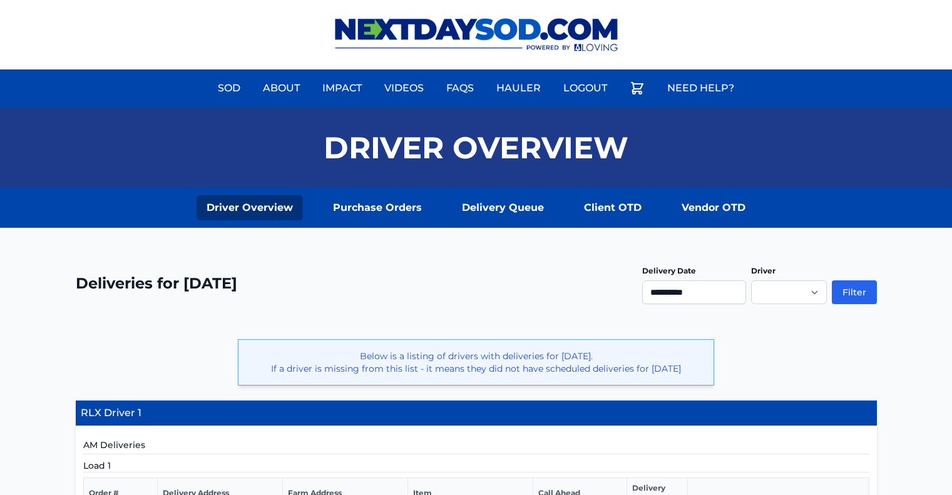 The width and height of the screenshot is (952, 495). Describe the element at coordinates (404, 88) in the screenshot. I see `a: Videos` at that location.